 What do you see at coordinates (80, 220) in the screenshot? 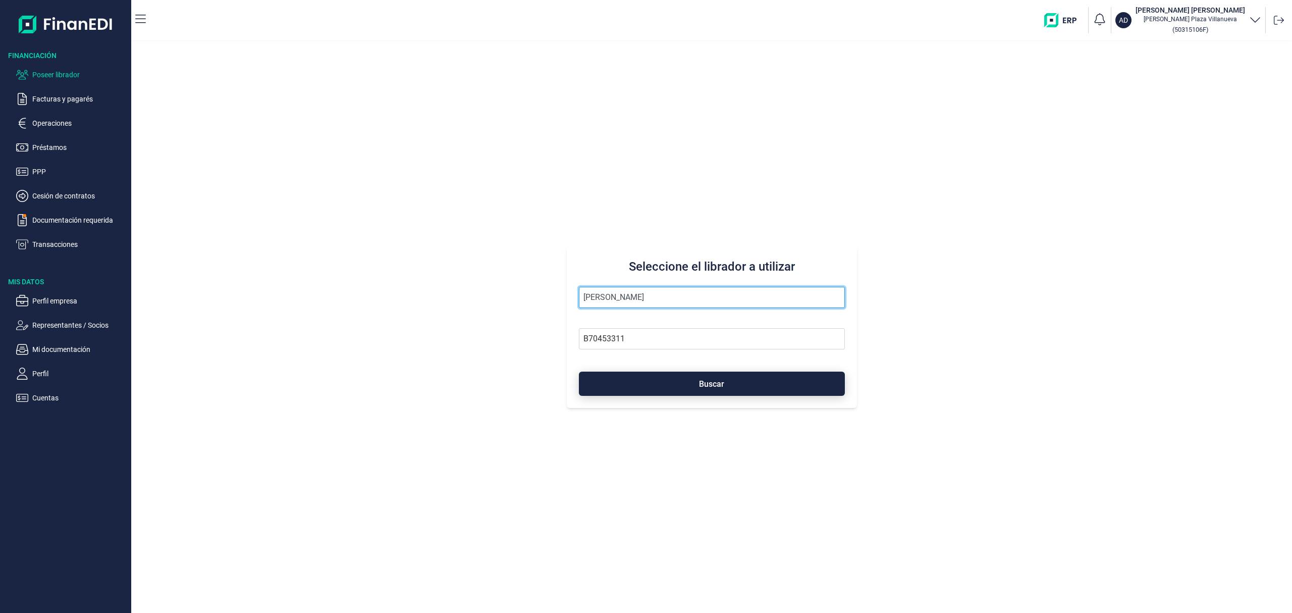
I see `p: Documentación requerida` at bounding box center [80, 220].